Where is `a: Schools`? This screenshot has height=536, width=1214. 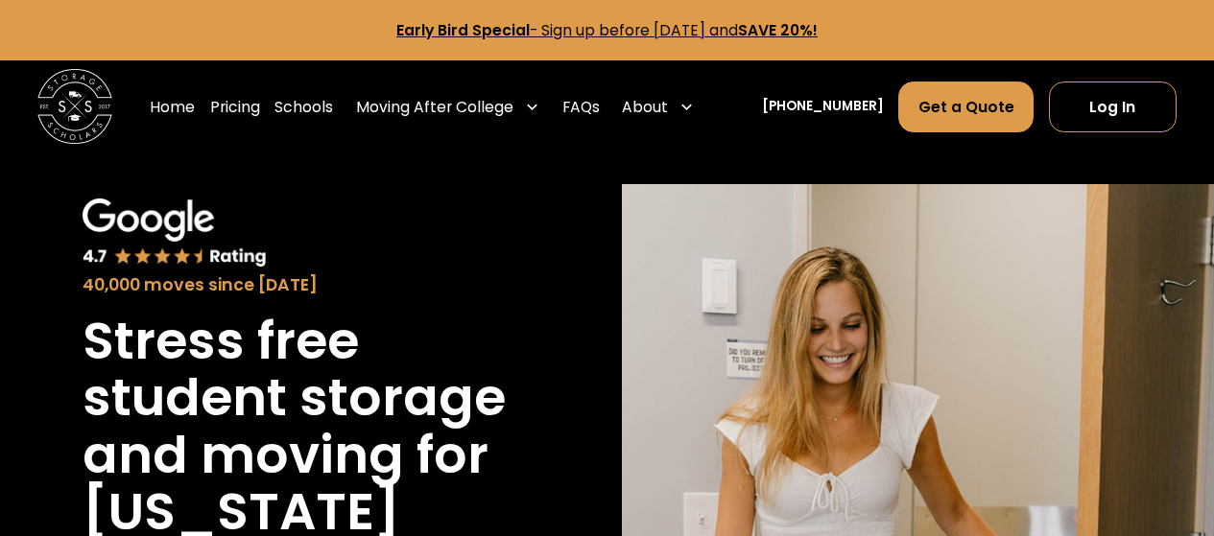 a: Schools is located at coordinates (303, 106).